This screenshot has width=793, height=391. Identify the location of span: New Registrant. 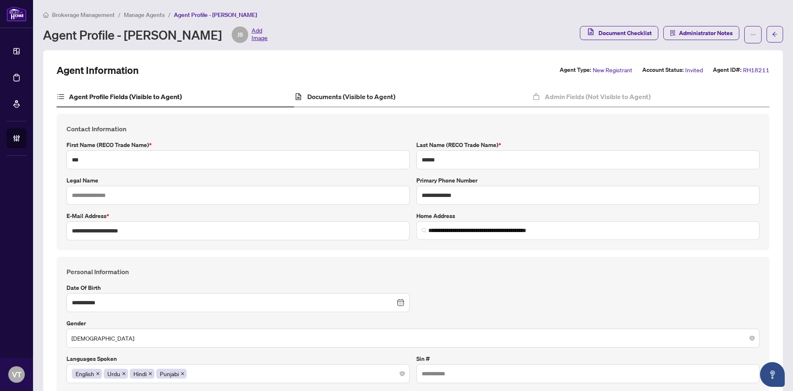
(613, 70).